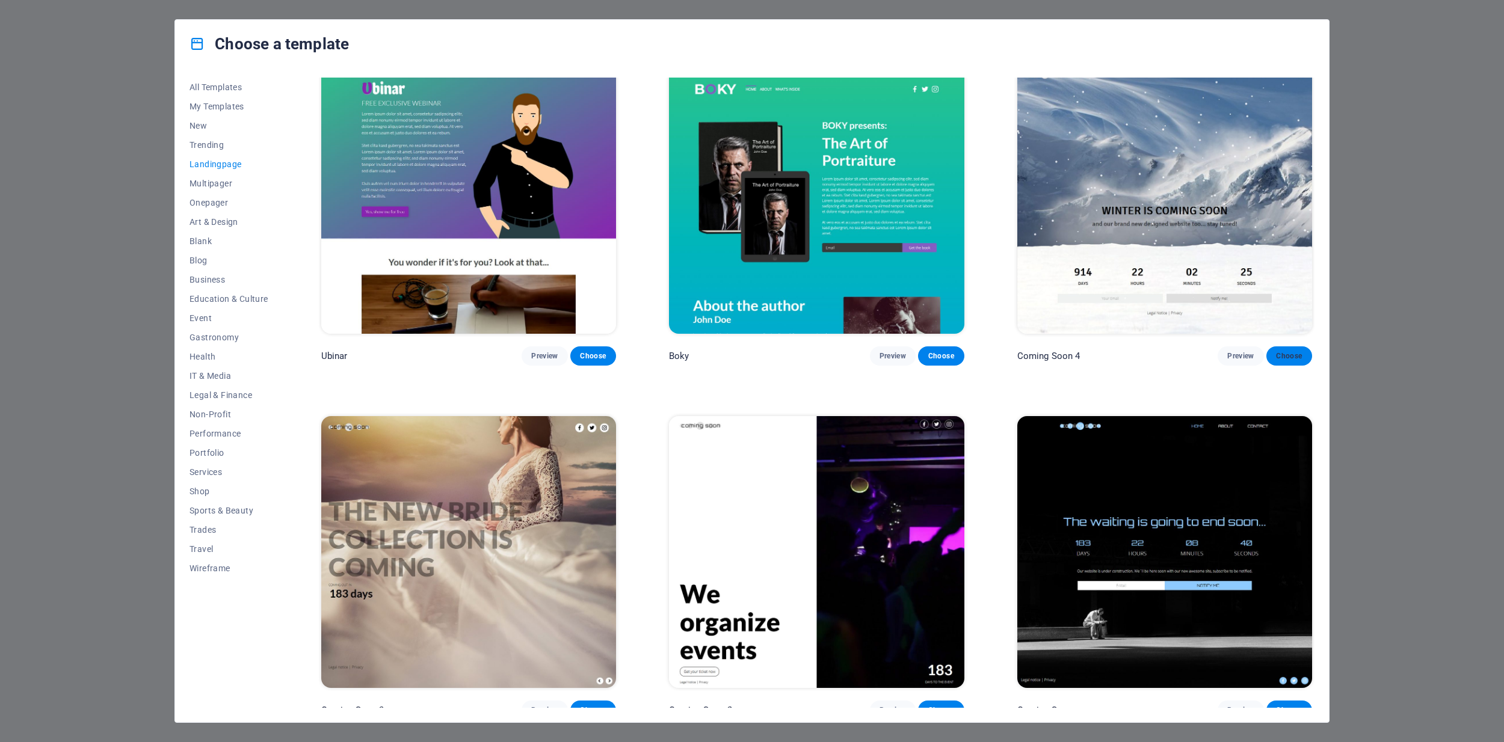  Describe the element at coordinates (1049, 356) in the screenshot. I see `p: Coming Soon 4` at that location.